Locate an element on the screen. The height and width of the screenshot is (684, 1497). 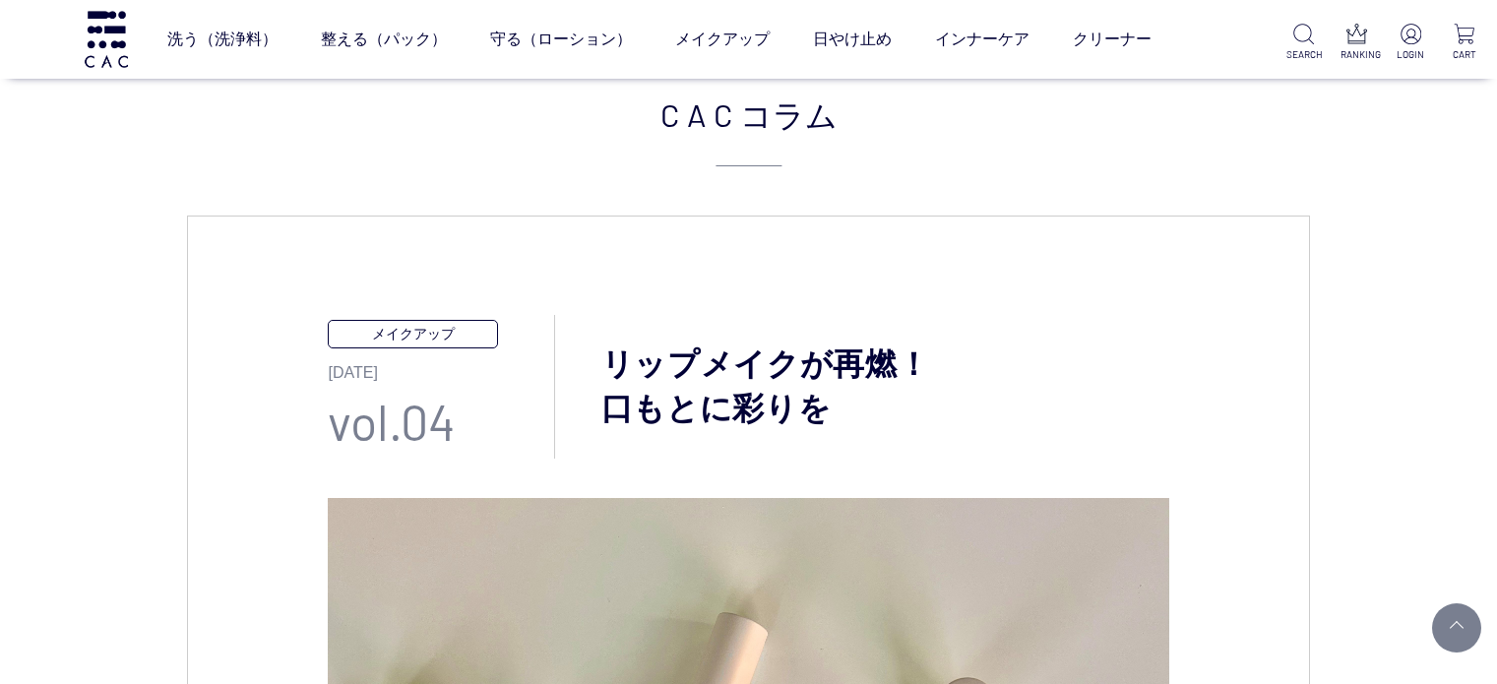
span: コラム is located at coordinates (789, 114).